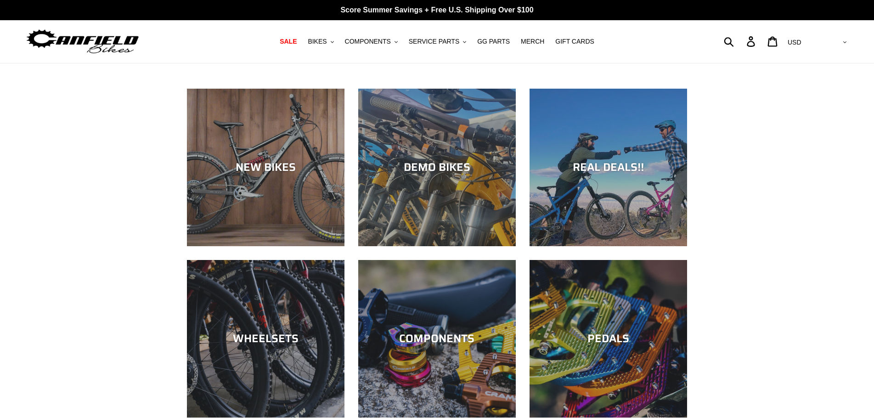  I want to click on a: REAL DEALS!!, so click(608, 167).